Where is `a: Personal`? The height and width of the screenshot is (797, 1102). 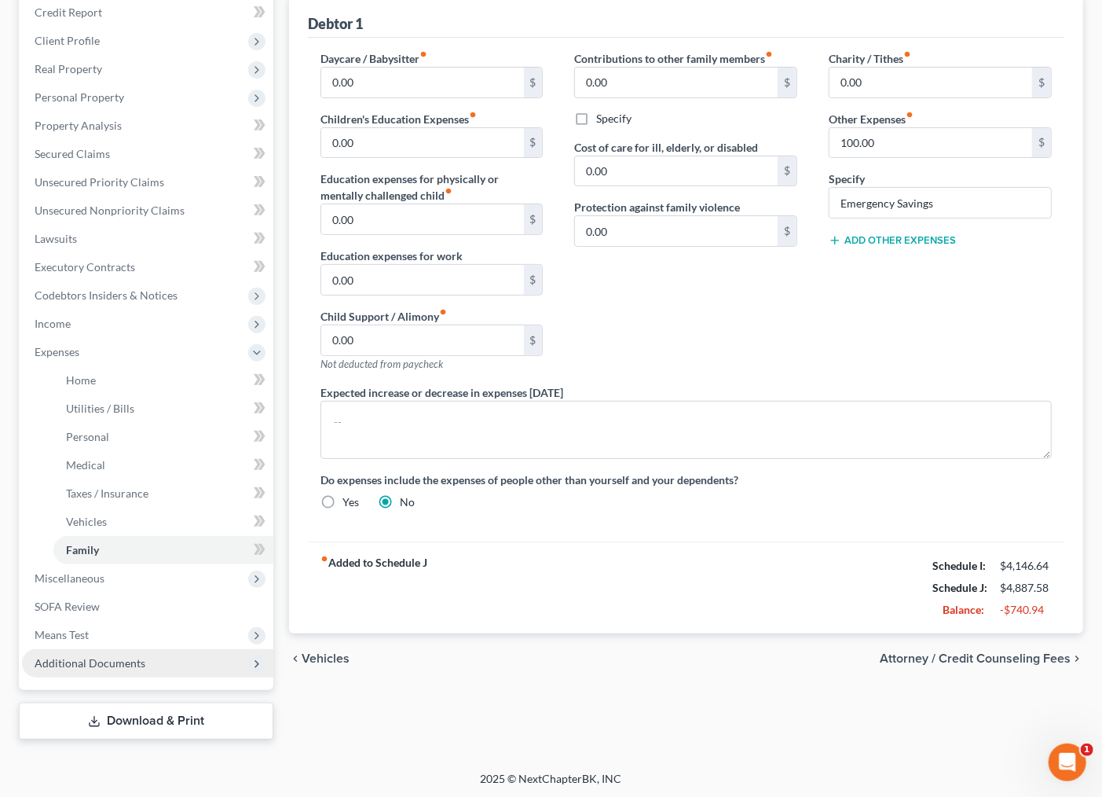 a: Personal is located at coordinates (163, 437).